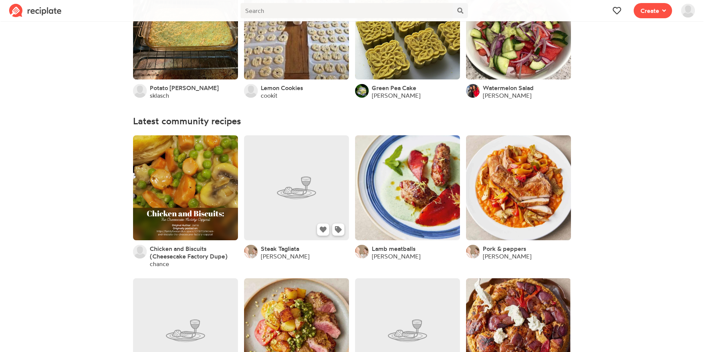 This screenshot has height=352, width=704. What do you see at coordinates (281, 88) in the screenshot?
I see `a: Lemon Cookies` at bounding box center [281, 88].